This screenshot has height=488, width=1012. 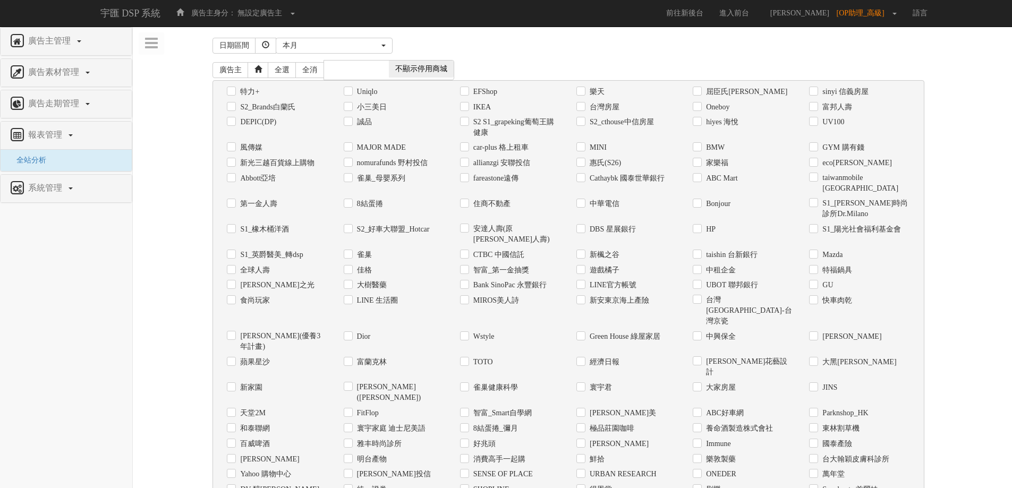 I want to click on label: 中租企金, so click(x=719, y=270).